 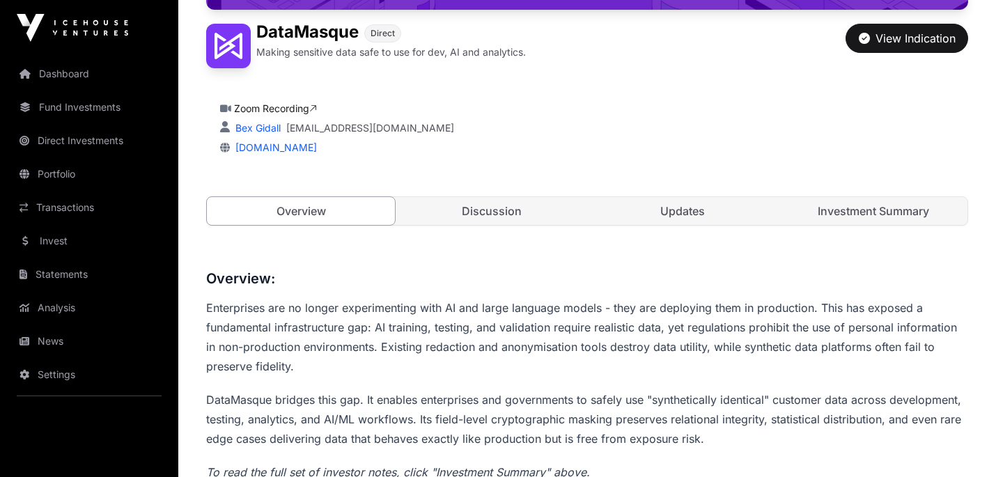 What do you see at coordinates (275, 108) in the screenshot?
I see `a: Zoom Recording` at bounding box center [275, 108].